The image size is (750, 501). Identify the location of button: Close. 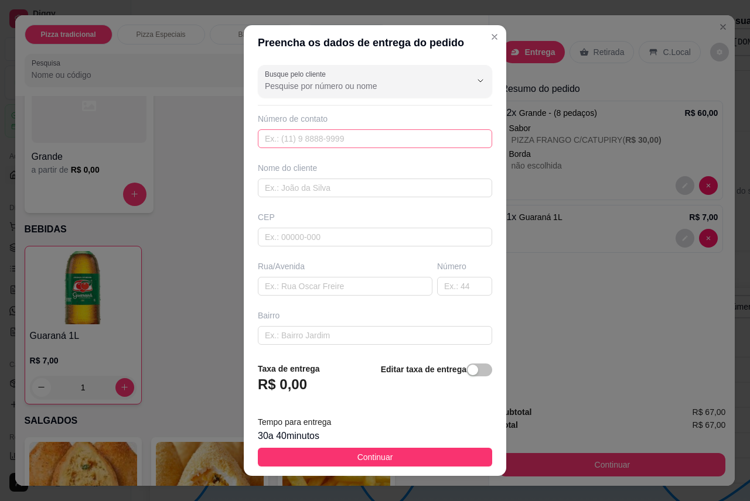
(494, 37).